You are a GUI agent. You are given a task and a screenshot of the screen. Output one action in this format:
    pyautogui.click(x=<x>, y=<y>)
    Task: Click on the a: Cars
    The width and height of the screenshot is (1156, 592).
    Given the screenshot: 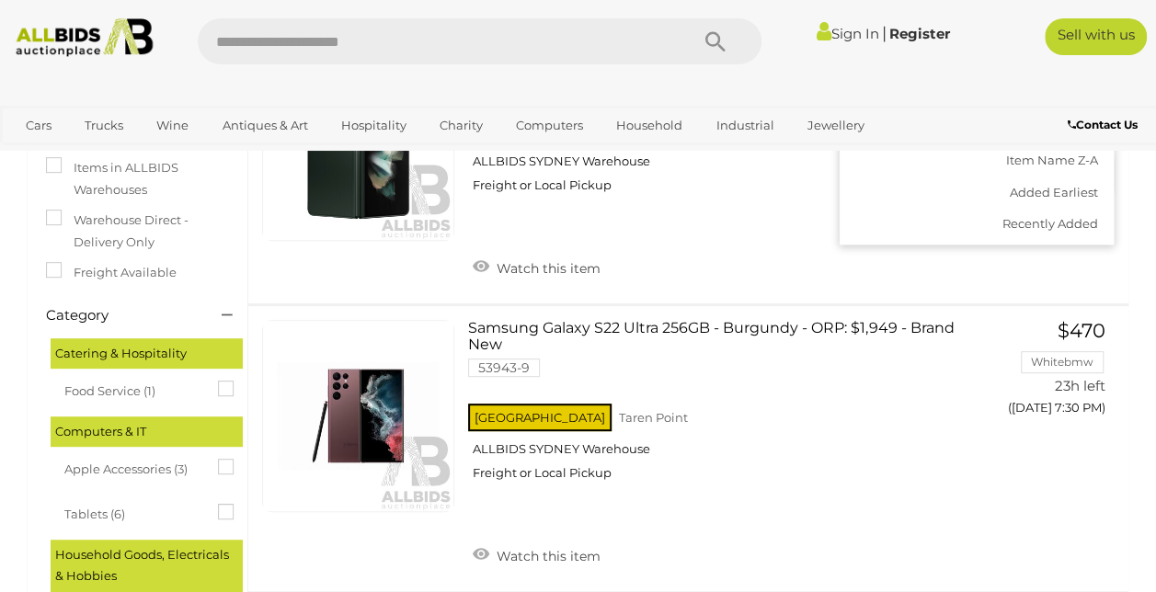 What is the action you would take?
    pyautogui.click(x=39, y=125)
    